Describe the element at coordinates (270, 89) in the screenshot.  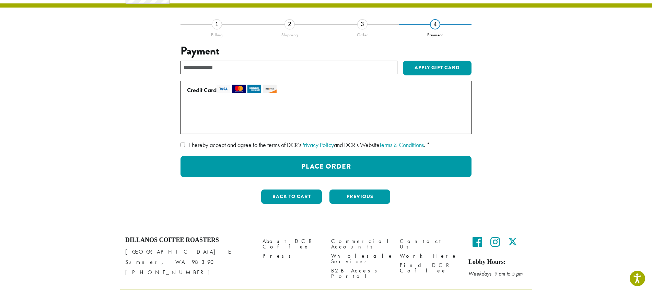
I see `img: discover` at that location.